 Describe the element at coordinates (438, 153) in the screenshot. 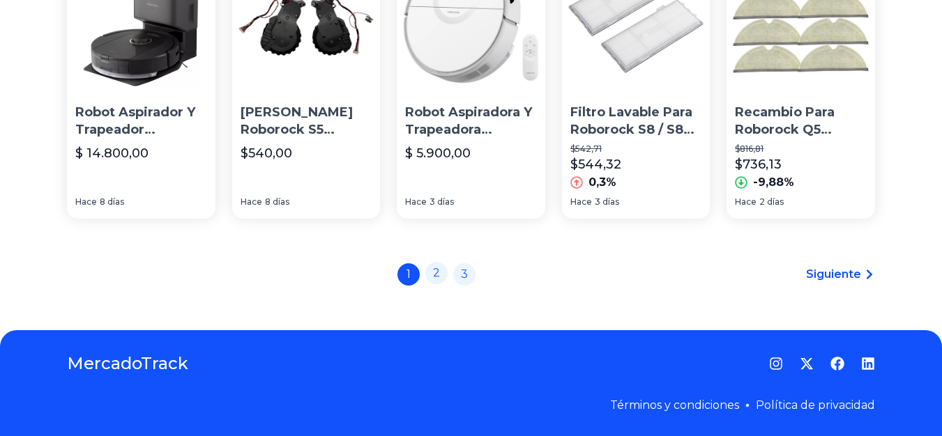

I see `font: $ 5.900,00` at that location.